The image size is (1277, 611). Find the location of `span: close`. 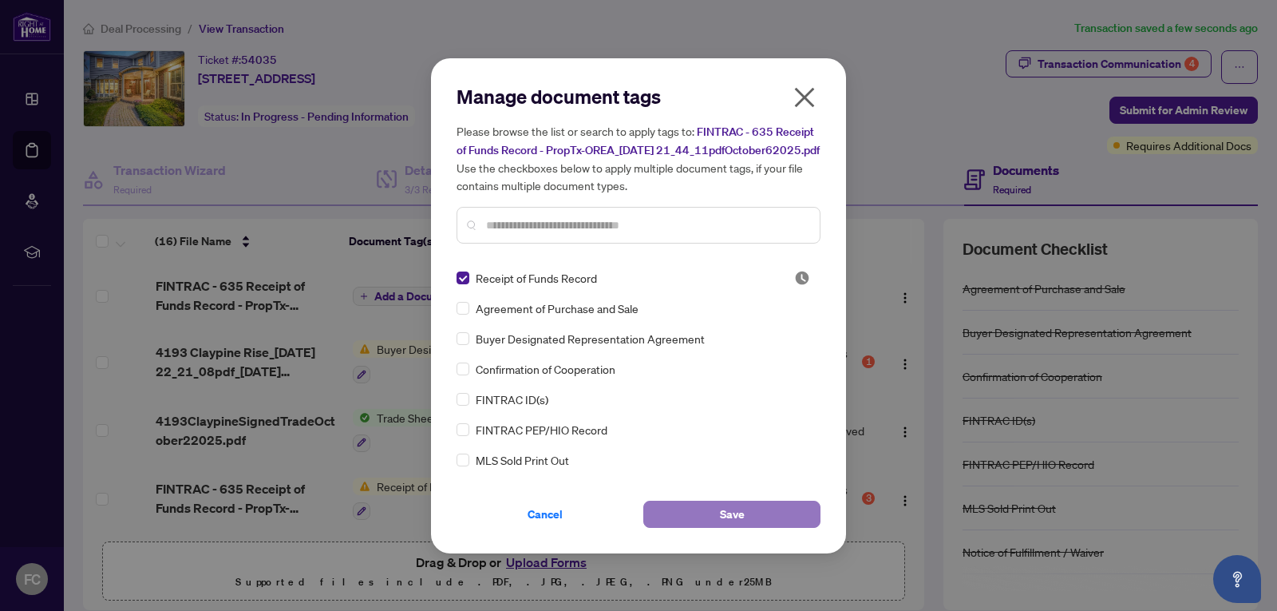

span: close is located at coordinates (805, 97).